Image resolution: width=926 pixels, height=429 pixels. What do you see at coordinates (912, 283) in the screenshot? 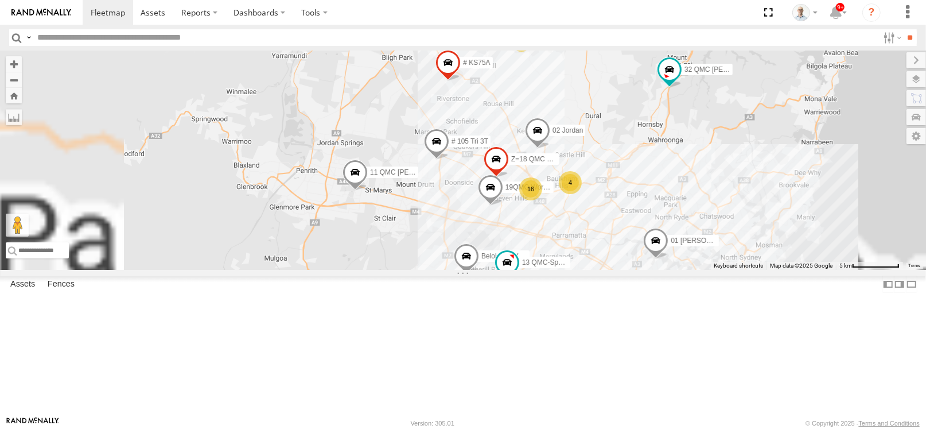
I see `label: Hide Summary Table` at bounding box center [912, 283].